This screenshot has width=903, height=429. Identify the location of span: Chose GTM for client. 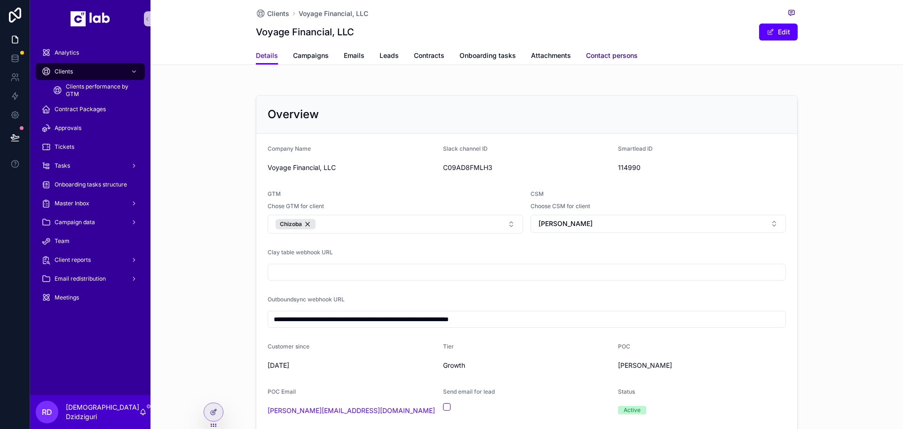
(296, 206).